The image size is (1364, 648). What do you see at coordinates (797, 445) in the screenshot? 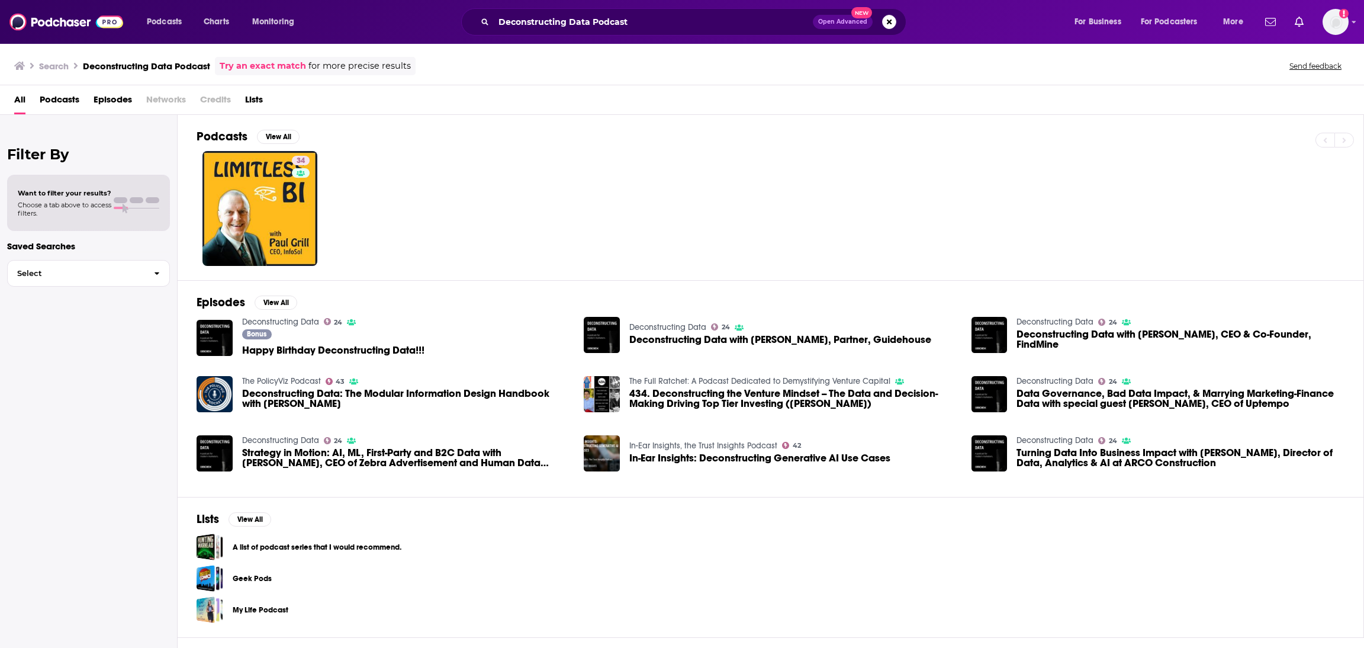
I see `span: 42` at bounding box center [797, 445].